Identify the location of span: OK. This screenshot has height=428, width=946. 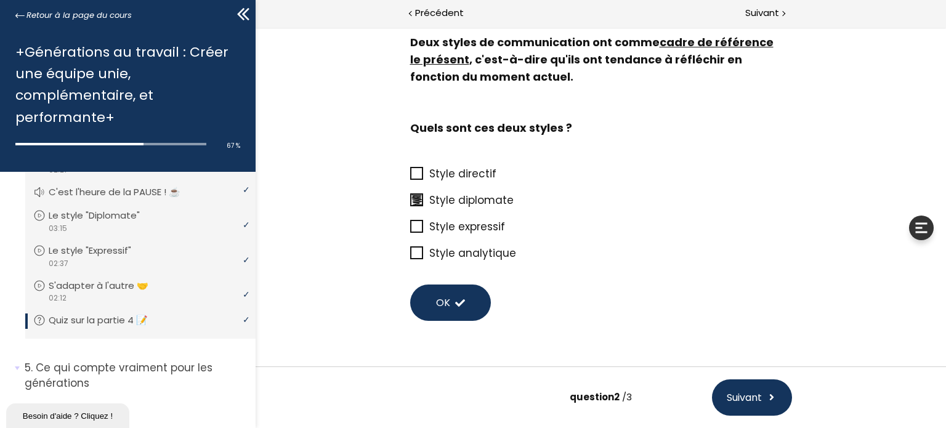
(187, 275).